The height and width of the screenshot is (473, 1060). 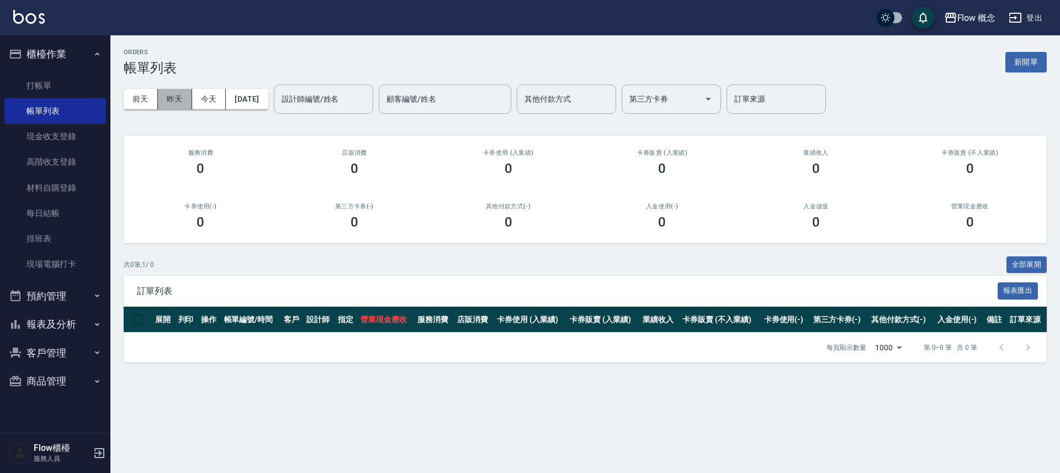 I want to click on button: 櫃檯作業, so click(x=55, y=54).